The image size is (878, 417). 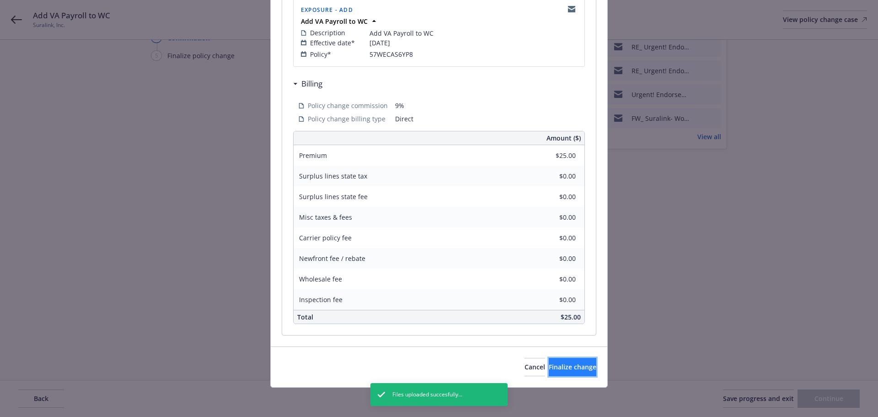 What do you see at coordinates (321, 54) in the screenshot?
I see `span: Policy*` at bounding box center [321, 54].